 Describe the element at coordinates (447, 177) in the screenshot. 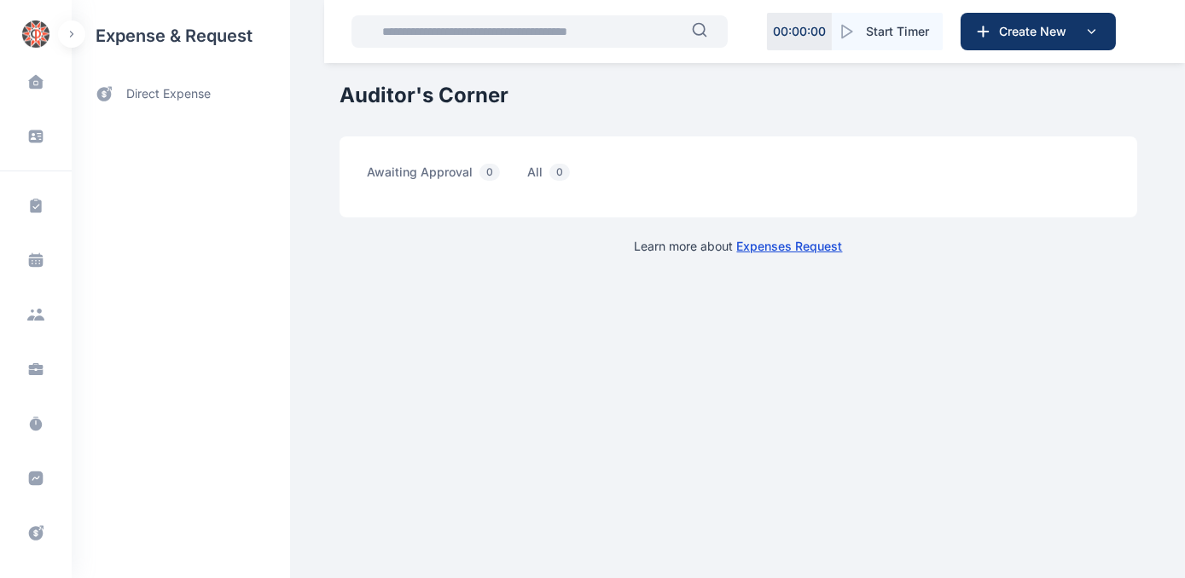

I see `a: awaiting approval0` at that location.